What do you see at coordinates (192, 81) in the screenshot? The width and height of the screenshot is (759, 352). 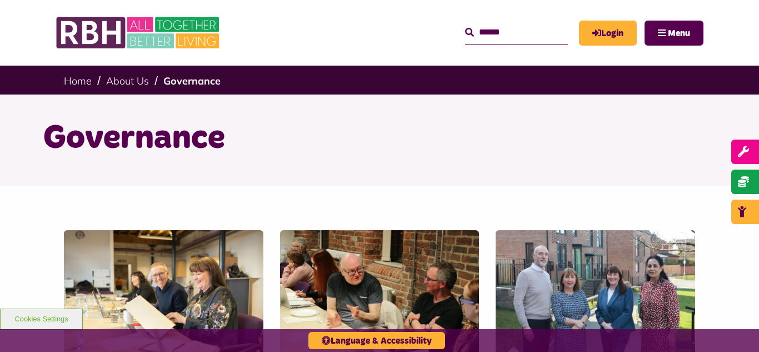 I see `a: Governance` at bounding box center [192, 81].